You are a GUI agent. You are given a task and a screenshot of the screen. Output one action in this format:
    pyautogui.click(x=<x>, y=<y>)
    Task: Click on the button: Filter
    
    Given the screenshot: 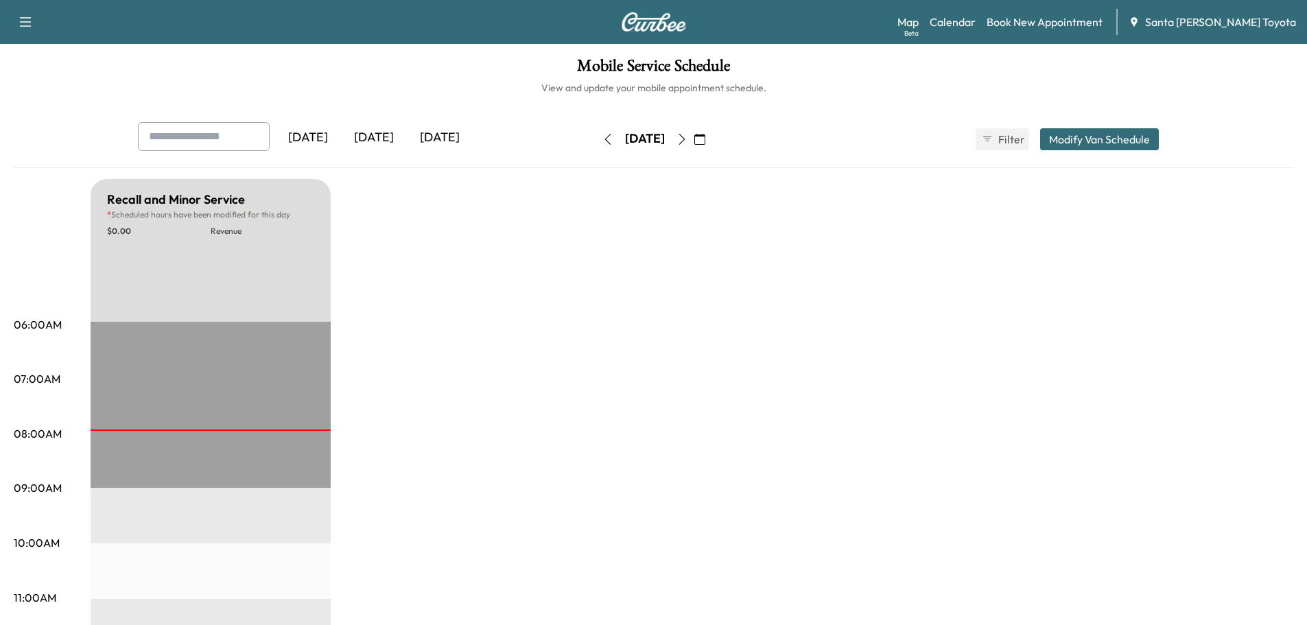 What is the action you would take?
    pyautogui.click(x=1002, y=139)
    